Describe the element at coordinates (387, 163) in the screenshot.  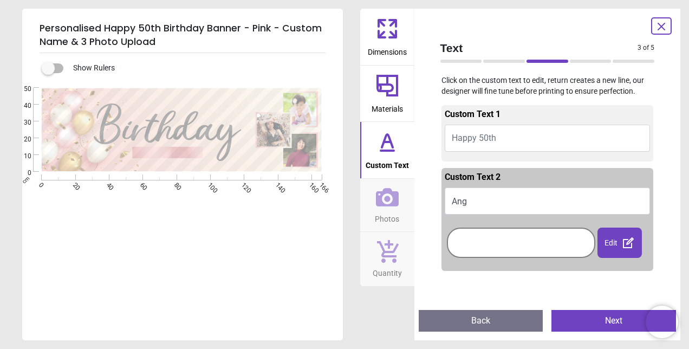
I see `span: Custom Text` at that location.